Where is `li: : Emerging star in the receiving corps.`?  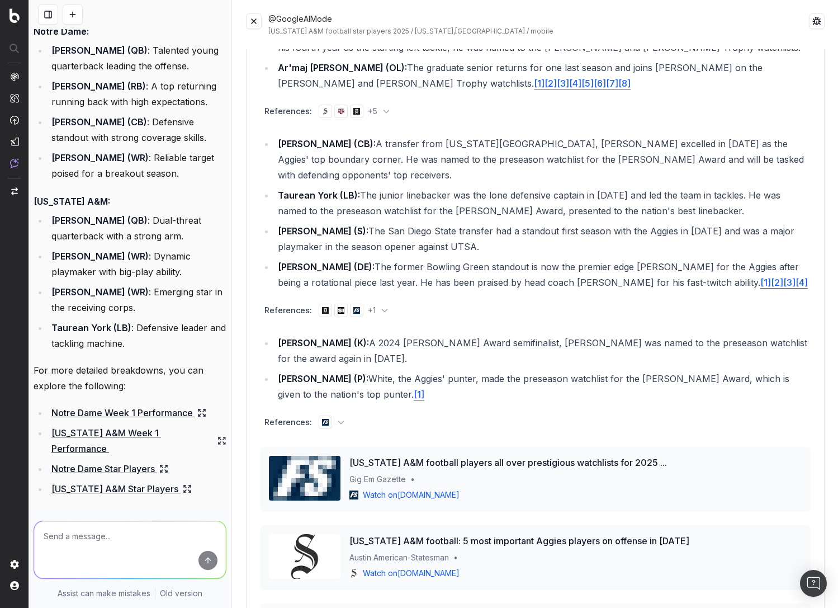 li: : Emerging star in the receiving corps. is located at coordinates (137, 300).